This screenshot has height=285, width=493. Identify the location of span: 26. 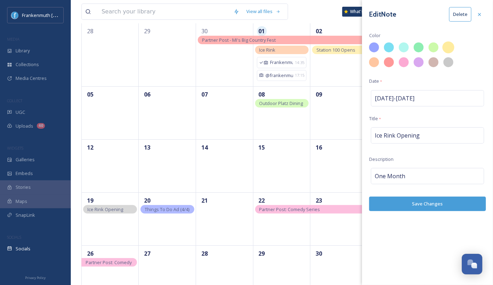
(90, 254).